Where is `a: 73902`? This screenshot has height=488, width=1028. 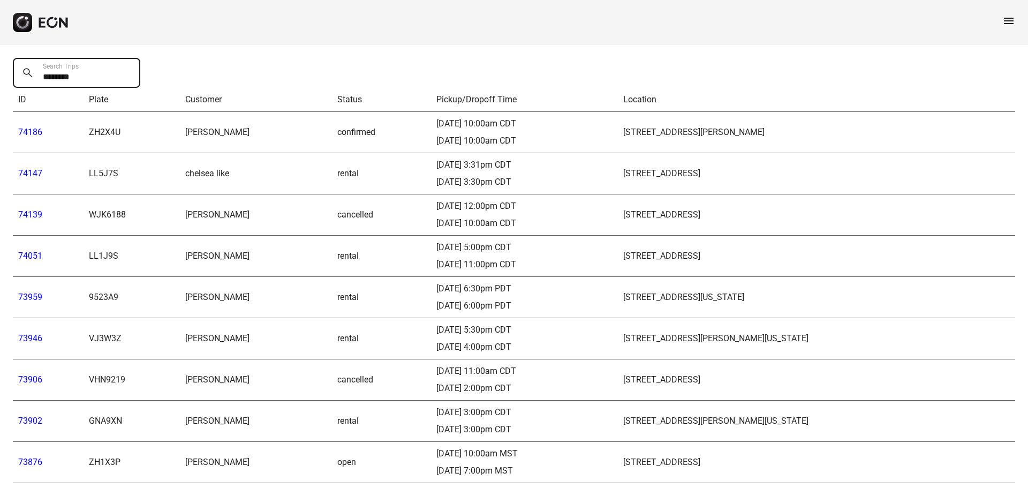
a: 73902 is located at coordinates (30, 420).